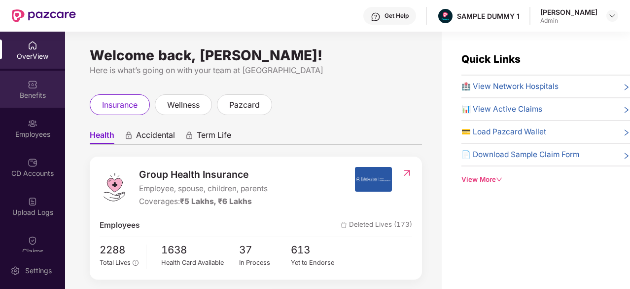  What do you see at coordinates (114, 187) in the screenshot?
I see `img: logo` at bounding box center [114, 187].